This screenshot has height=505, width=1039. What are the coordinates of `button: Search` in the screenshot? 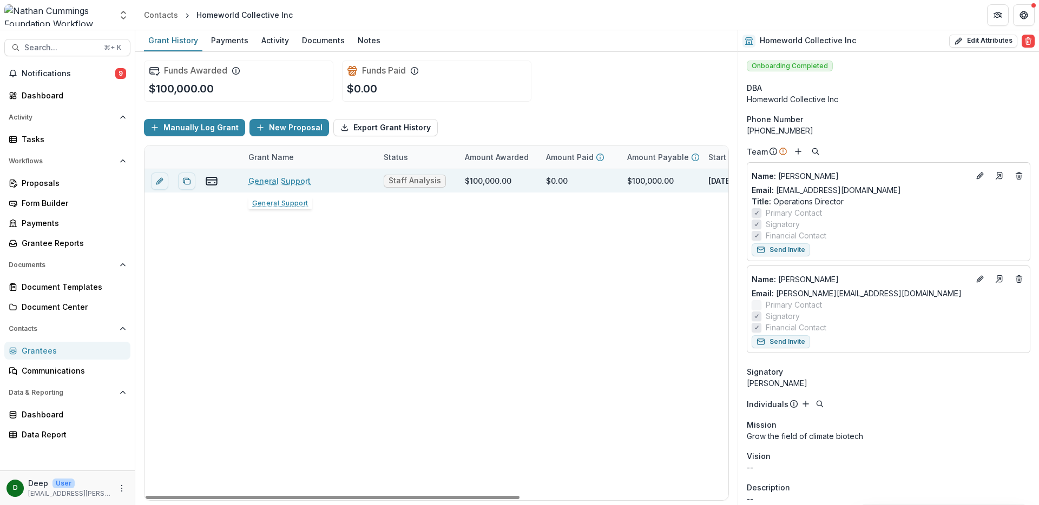 It's located at (815, 151).